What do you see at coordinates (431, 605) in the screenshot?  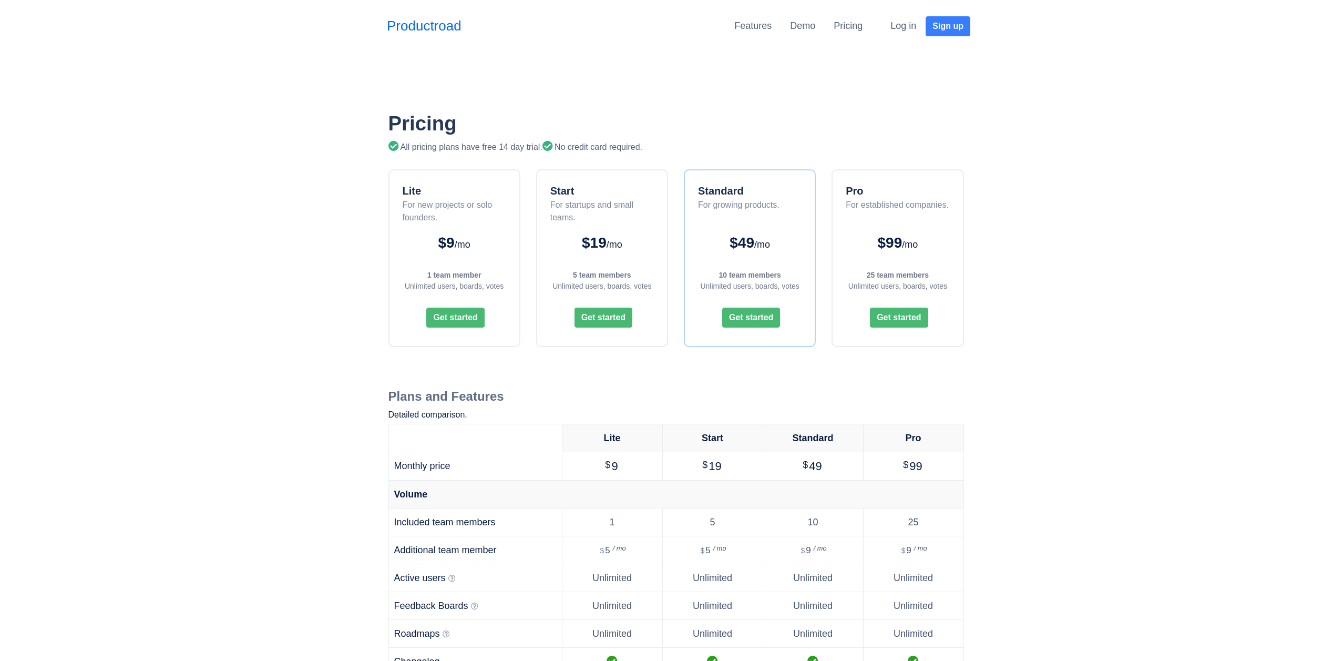 I see `span: Feedback Boards` at bounding box center [431, 605].